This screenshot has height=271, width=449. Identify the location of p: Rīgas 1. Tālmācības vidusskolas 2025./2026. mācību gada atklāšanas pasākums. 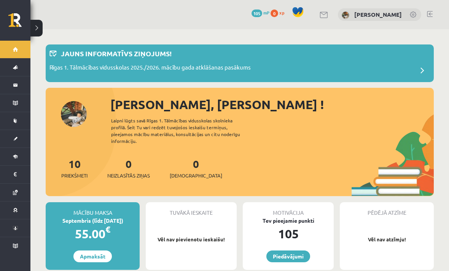
(150, 69).